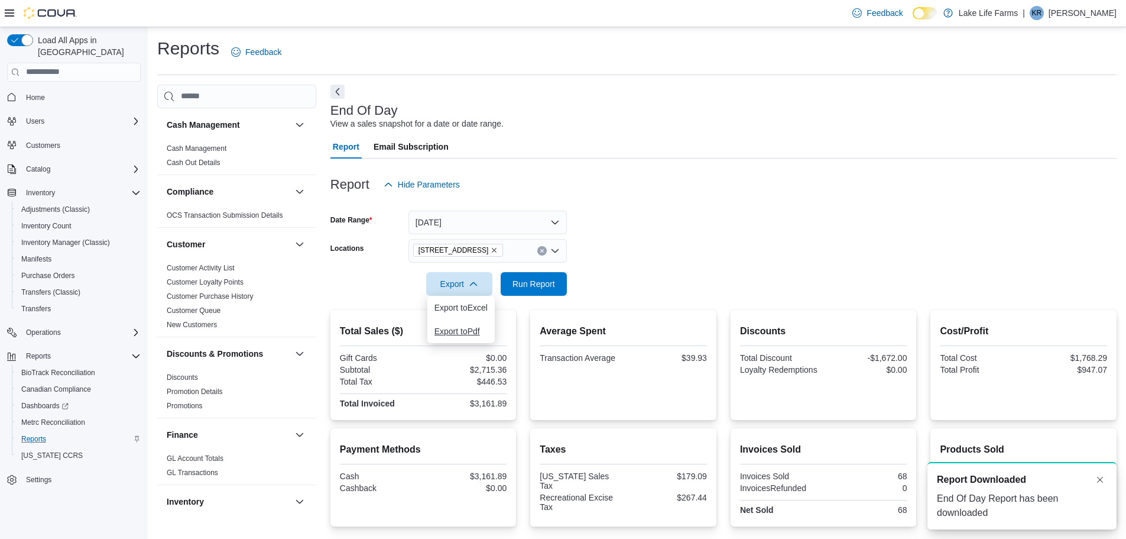  Describe the element at coordinates (79, 309) in the screenshot. I see `button: Transfers` at that location.